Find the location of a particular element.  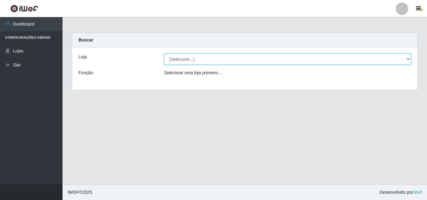

i: Selecione uma loja primeiro... is located at coordinates (193, 73).